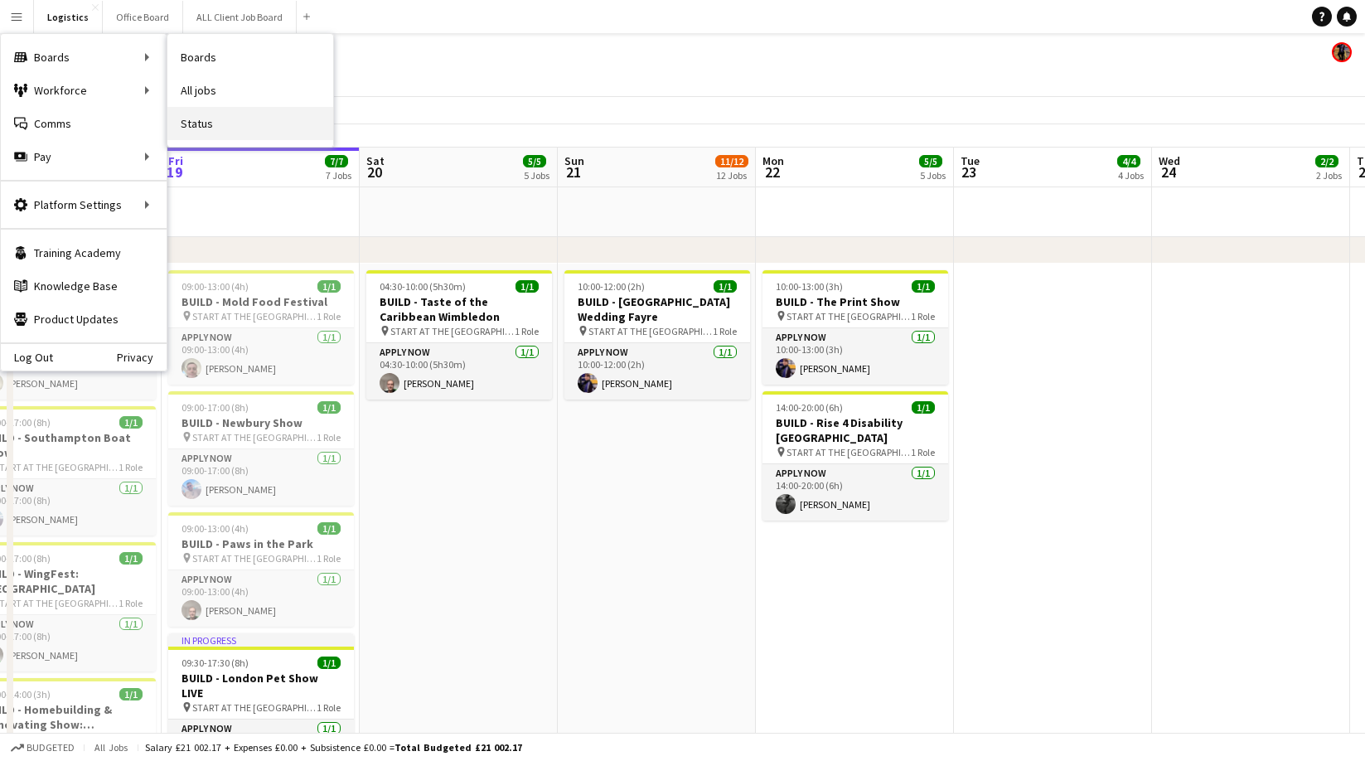 This screenshot has height=761, width=1365. What do you see at coordinates (27, 357) in the screenshot?
I see `a: Log Out` at bounding box center [27, 357].